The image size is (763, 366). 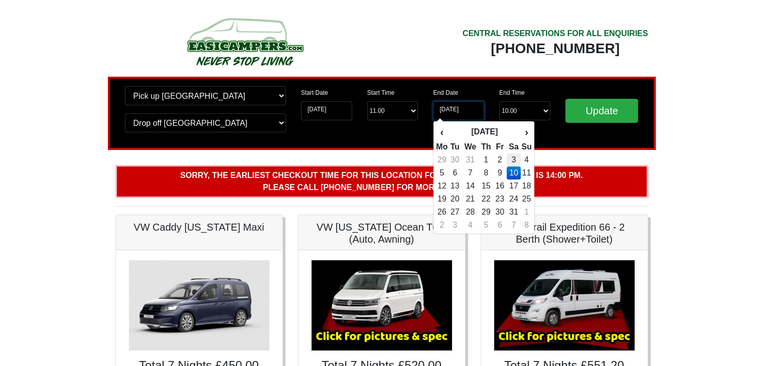 I want to click on th: Tu, so click(x=455, y=147).